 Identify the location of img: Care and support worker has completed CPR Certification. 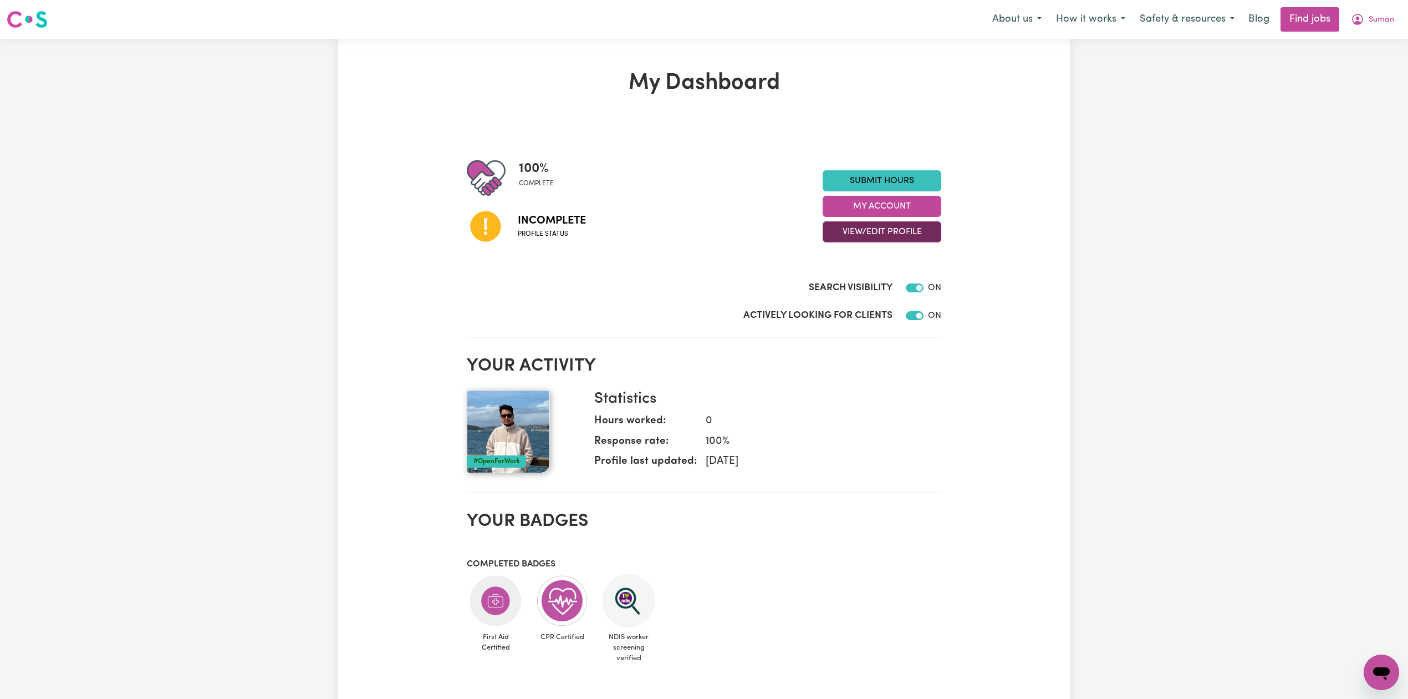
(562, 601).